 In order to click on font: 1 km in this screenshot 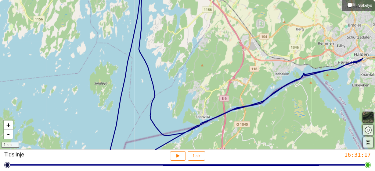, I will do `click(8, 145)`.